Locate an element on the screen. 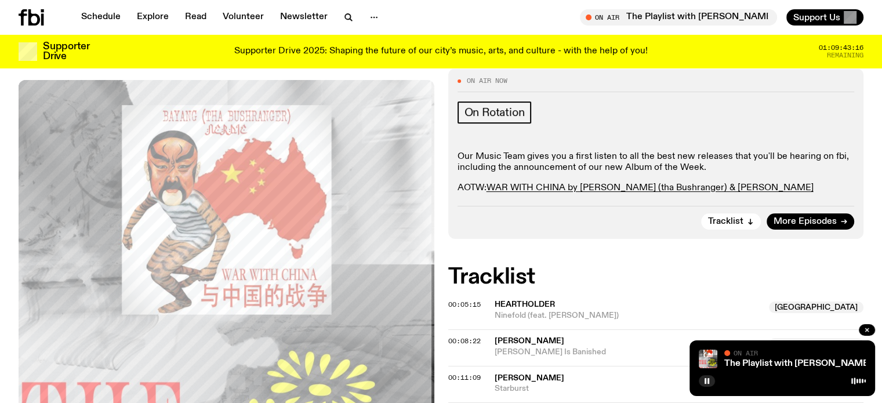  span: On Air Now is located at coordinates (487, 81).